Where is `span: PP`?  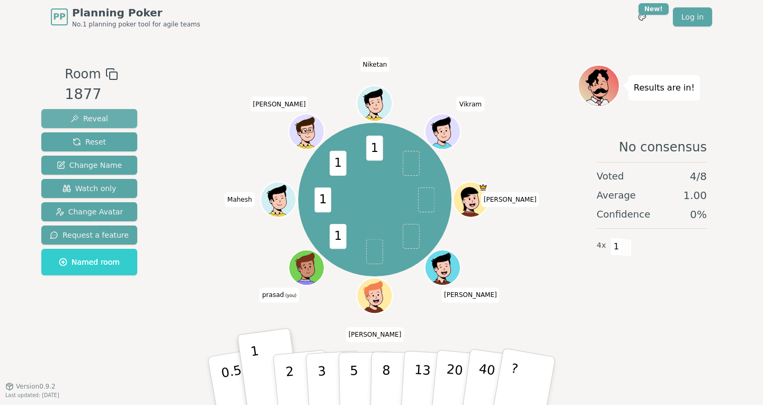
span: PP is located at coordinates (59, 17).